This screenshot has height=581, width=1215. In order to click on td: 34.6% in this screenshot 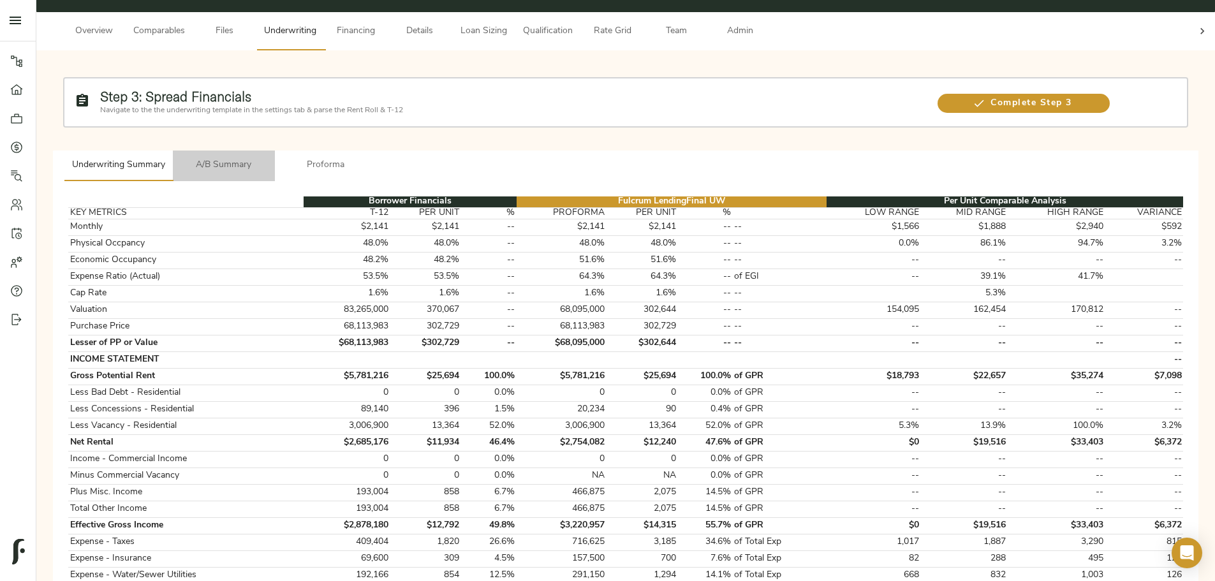, I will do `click(705, 542)`.